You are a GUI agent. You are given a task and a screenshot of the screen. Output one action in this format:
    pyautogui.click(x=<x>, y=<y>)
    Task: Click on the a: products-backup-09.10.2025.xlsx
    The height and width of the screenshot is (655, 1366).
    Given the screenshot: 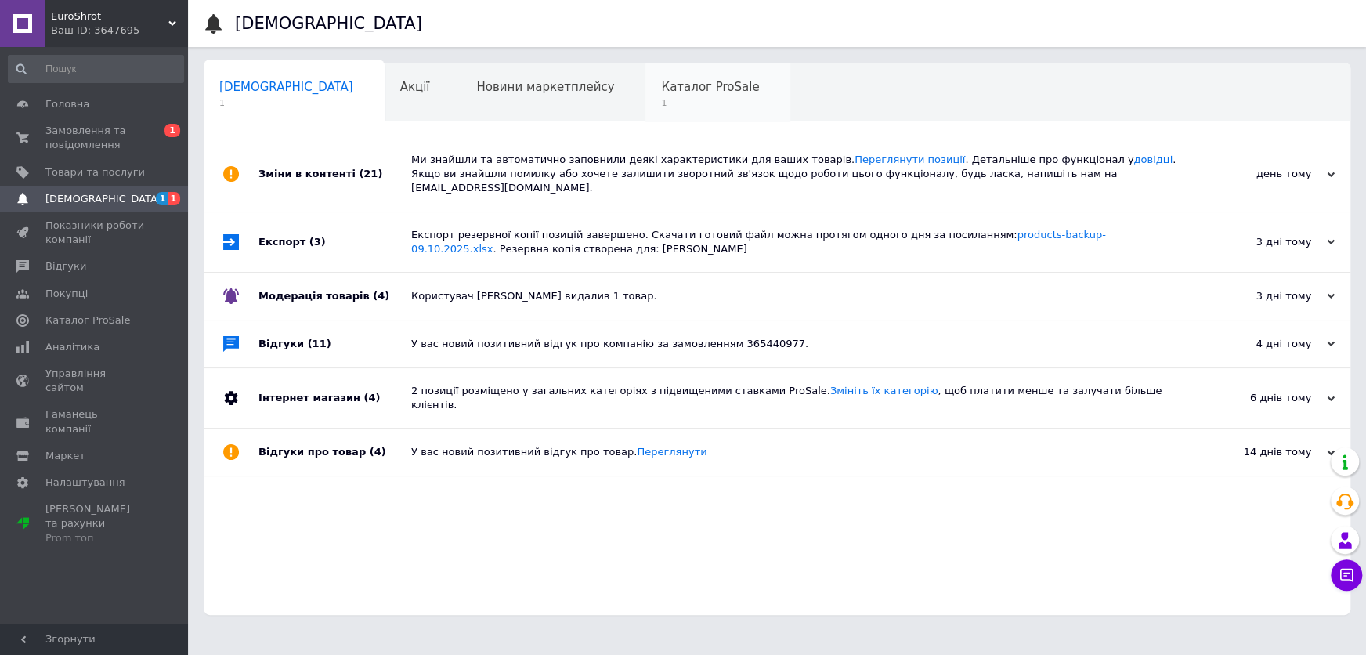 What is the action you would take?
    pyautogui.click(x=758, y=241)
    